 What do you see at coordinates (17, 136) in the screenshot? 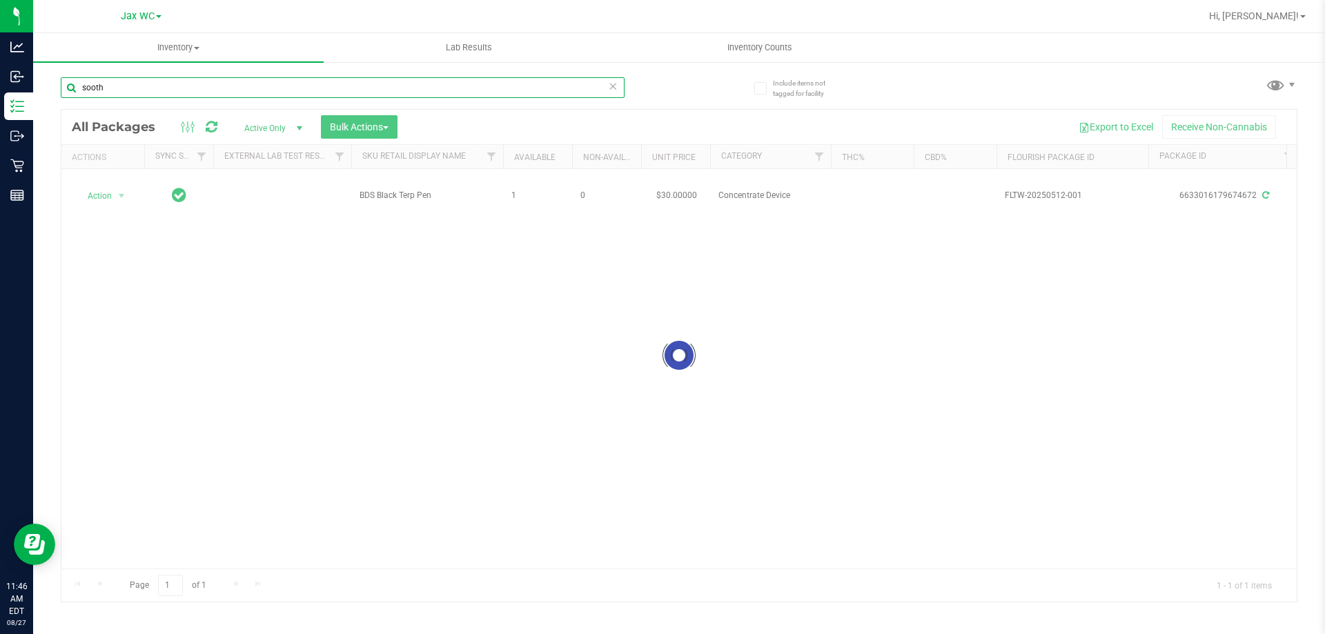
I see `inline-svg: Outbound` at bounding box center [17, 136].